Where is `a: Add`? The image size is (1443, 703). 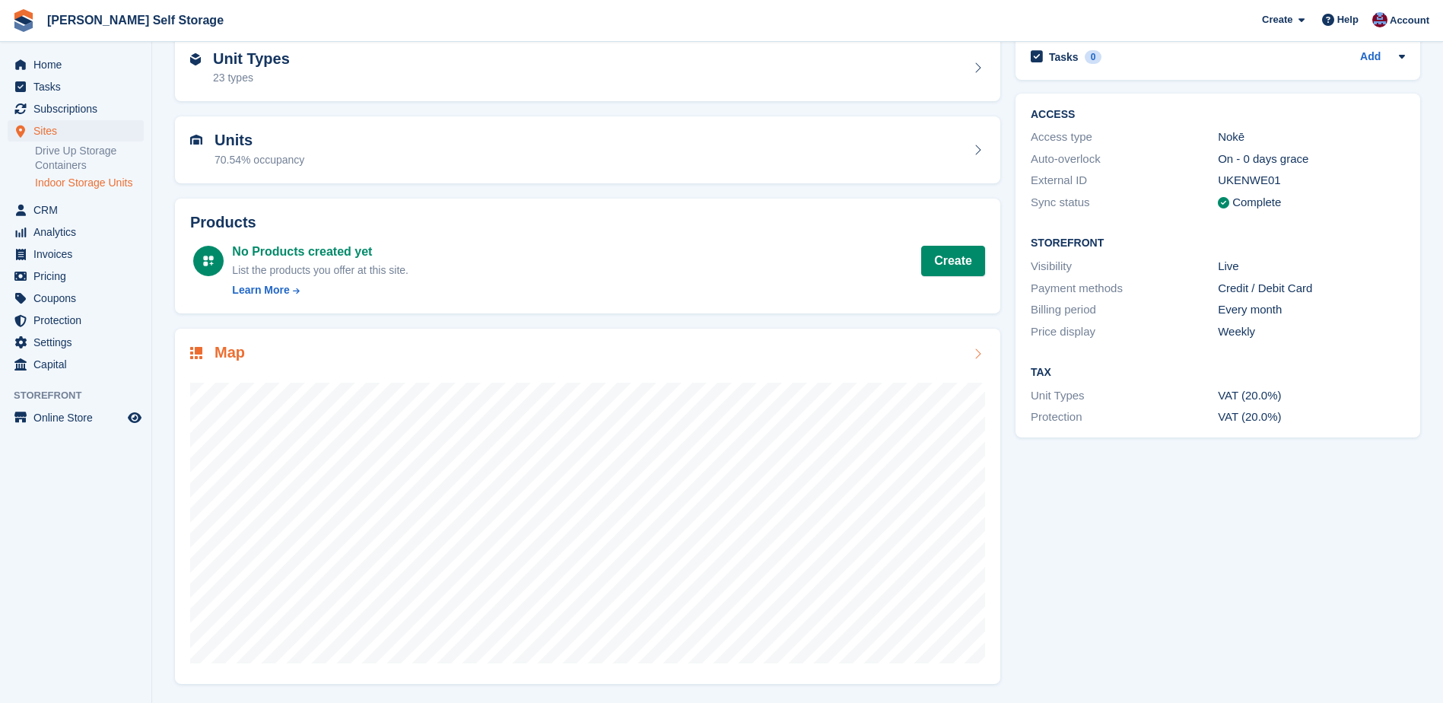 a: Add is located at coordinates (1370, 57).